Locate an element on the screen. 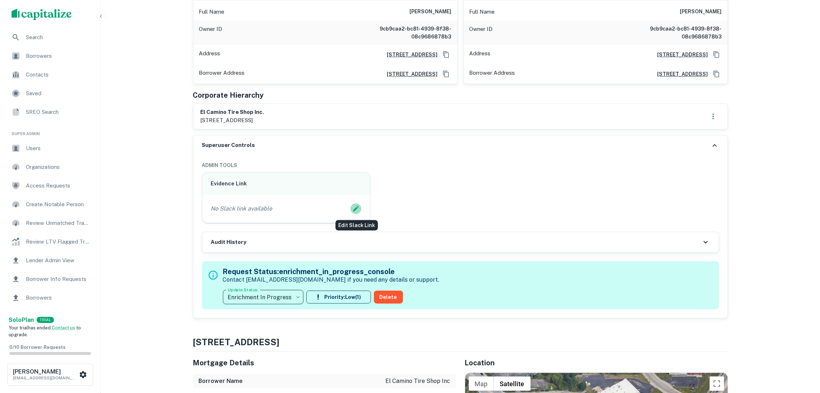 The height and width of the screenshot is (393, 820). h5: Corporate Hierarchy is located at coordinates (228, 95).